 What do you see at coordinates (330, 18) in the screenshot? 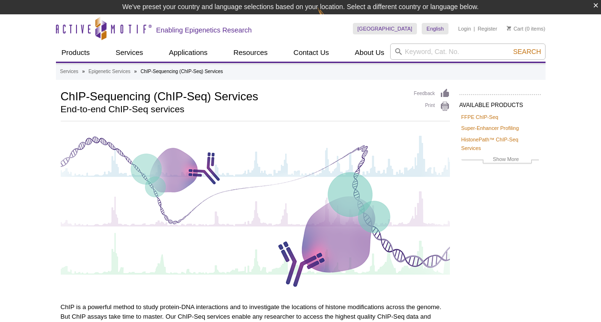
I see `img: Change Here` at bounding box center [330, 18].